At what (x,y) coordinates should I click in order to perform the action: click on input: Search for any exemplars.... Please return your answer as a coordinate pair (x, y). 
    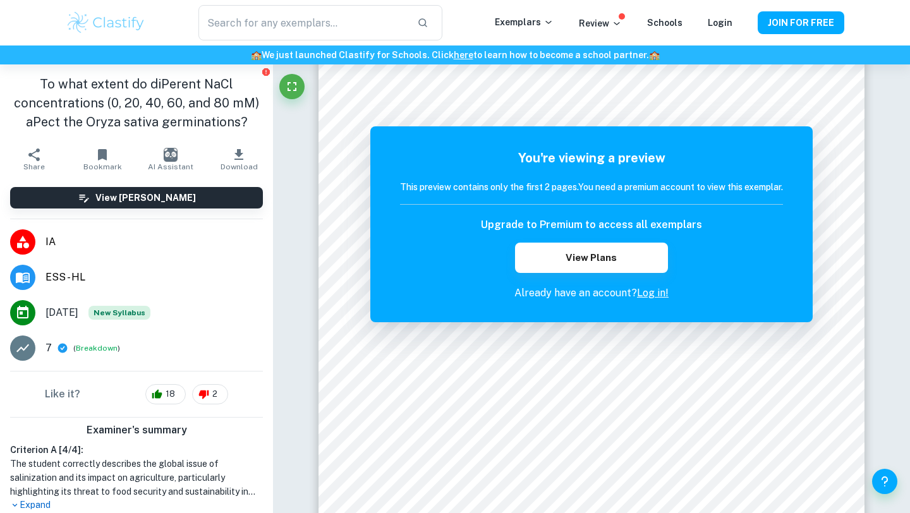
    Looking at the image, I should click on (303, 23).